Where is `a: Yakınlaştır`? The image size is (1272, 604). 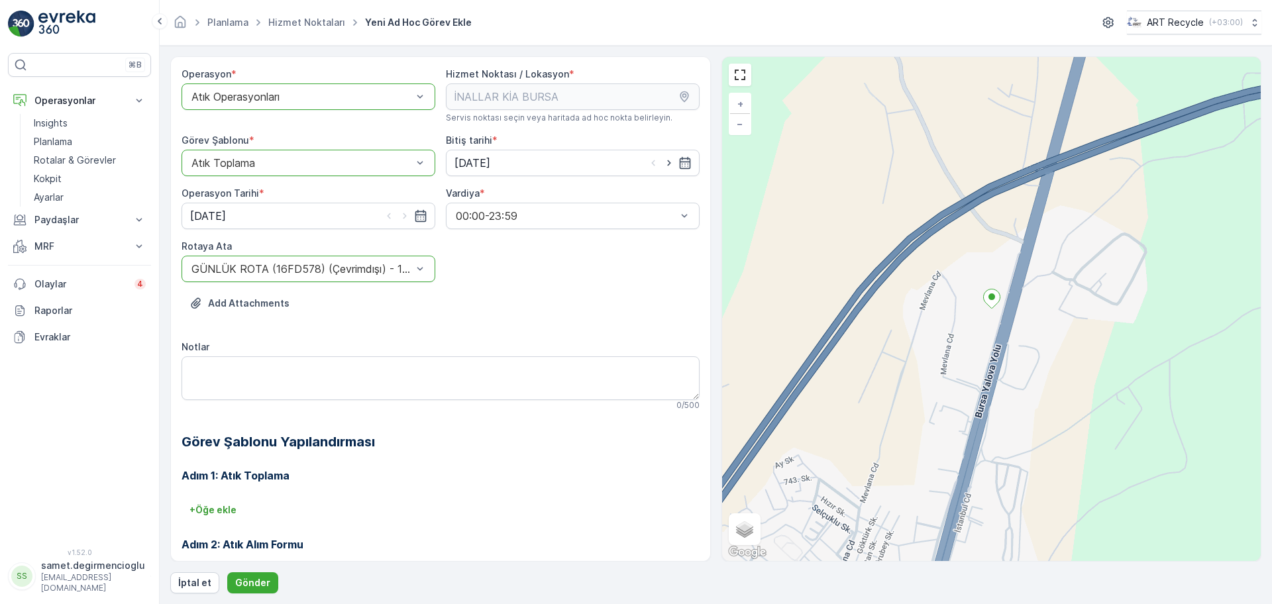 a: Yakınlaştır is located at coordinates (740, 104).